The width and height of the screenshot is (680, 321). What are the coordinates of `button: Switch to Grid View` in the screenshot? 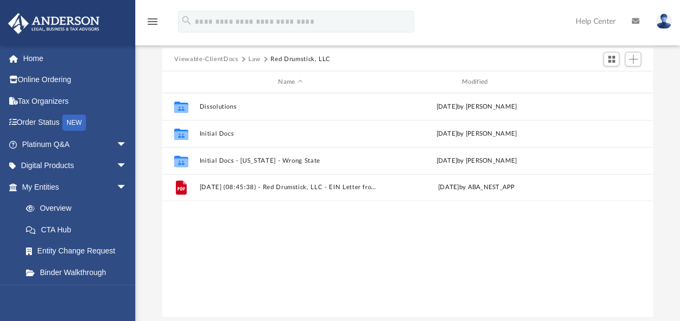 It's located at (611, 59).